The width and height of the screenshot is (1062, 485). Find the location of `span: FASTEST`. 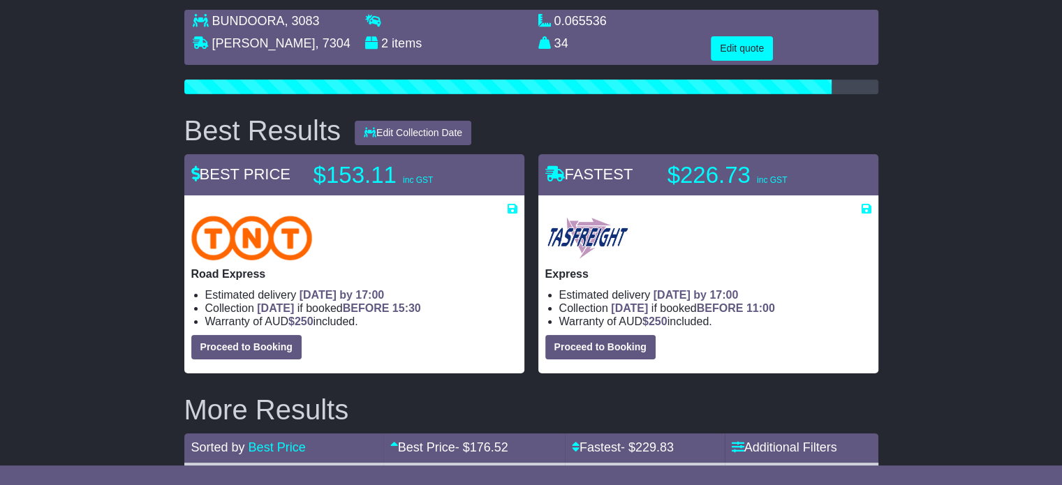

span: FASTEST is located at coordinates (589, 174).